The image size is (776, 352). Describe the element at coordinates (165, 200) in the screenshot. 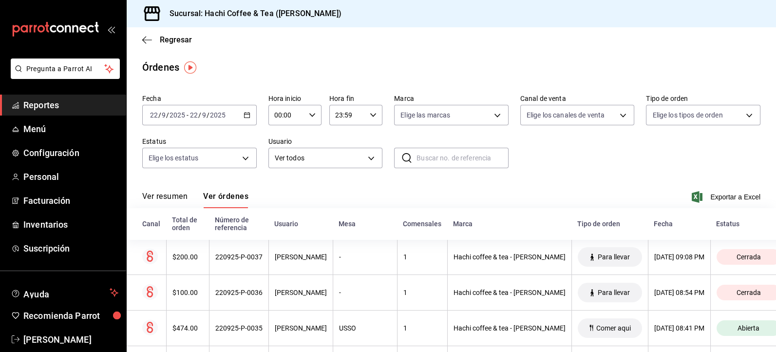

I see `button: Ver resumen` at that location.